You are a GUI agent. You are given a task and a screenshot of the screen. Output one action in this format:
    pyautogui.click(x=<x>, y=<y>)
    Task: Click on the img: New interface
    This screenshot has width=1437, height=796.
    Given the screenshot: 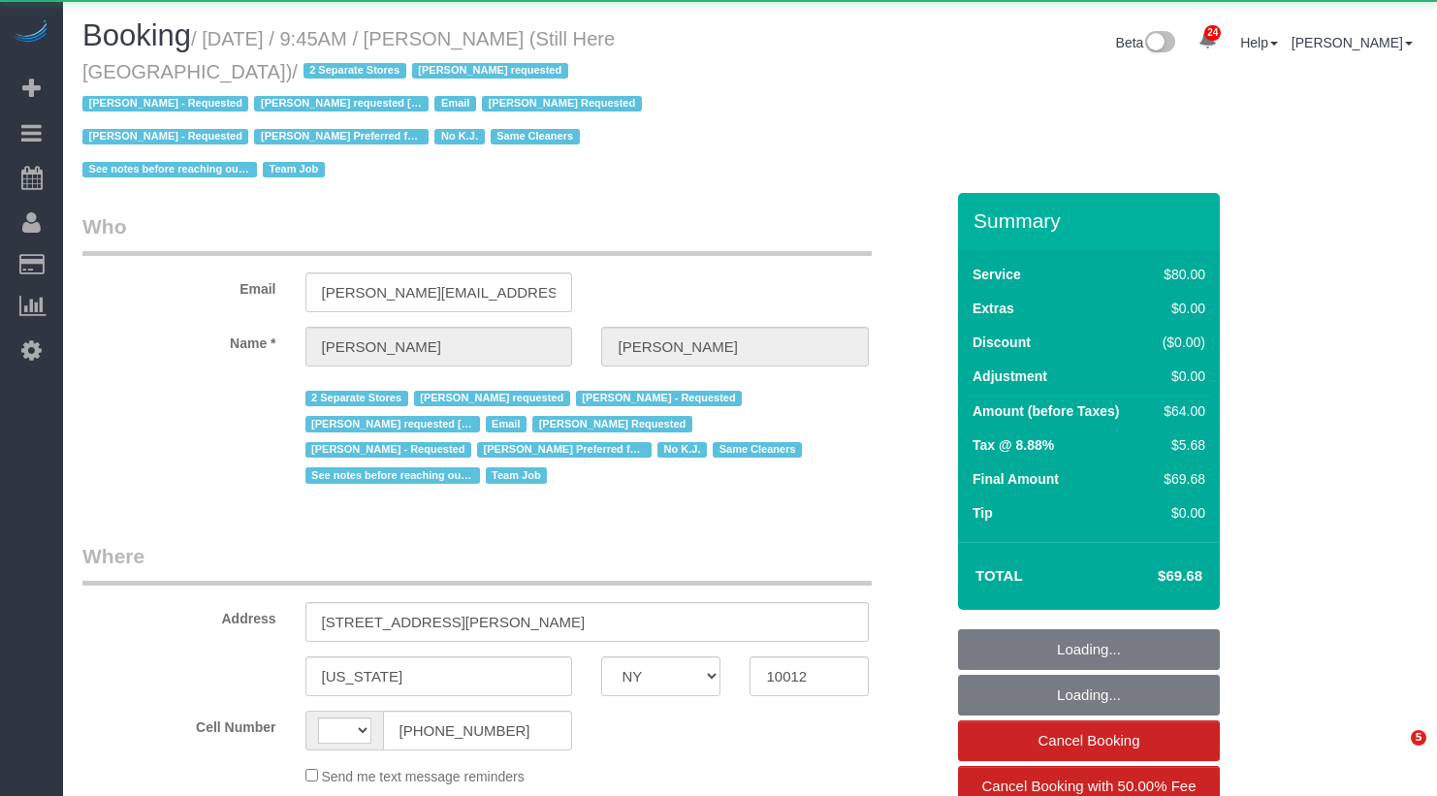 What is the action you would take?
    pyautogui.click(x=1158, y=44)
    